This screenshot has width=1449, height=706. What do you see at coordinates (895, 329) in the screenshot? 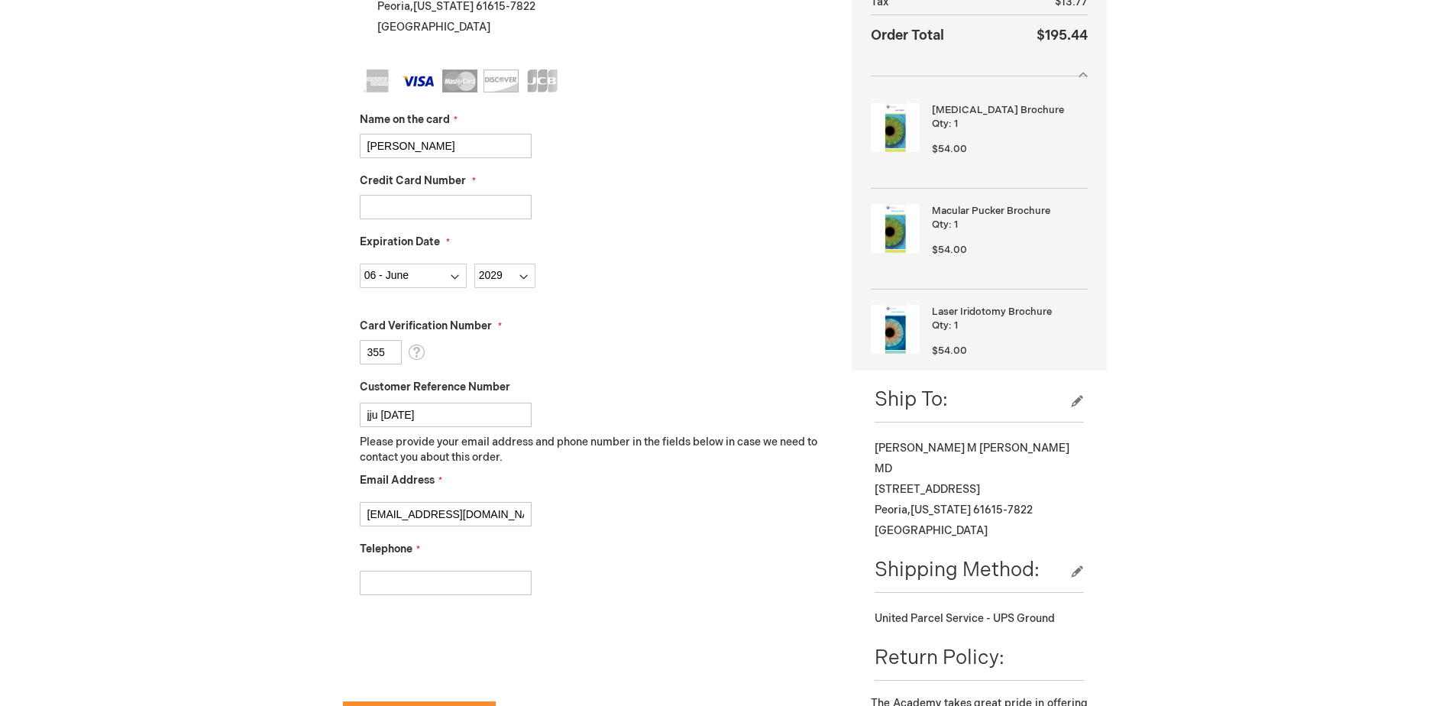
I see `img: Laser Iridotomy Brochure` at bounding box center [895, 329].